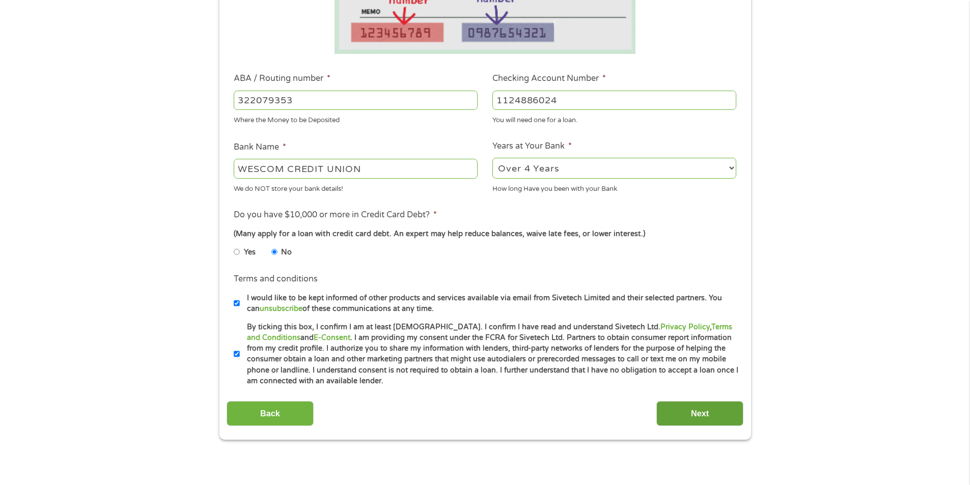 The image size is (970, 485). What do you see at coordinates (260, 147) in the screenshot?
I see `label: Bank Name` at bounding box center [260, 147].